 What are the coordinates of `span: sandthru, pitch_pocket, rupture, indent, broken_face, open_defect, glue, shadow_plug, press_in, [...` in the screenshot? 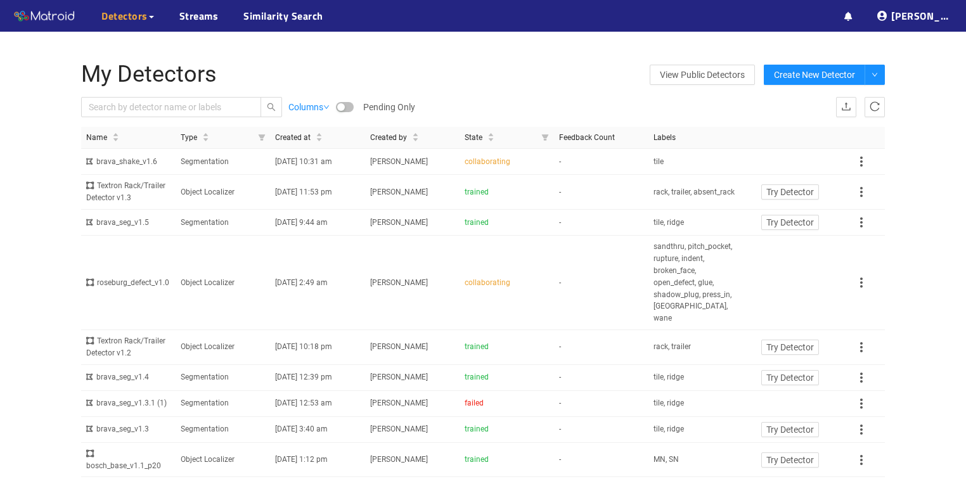 It's located at (695, 283).